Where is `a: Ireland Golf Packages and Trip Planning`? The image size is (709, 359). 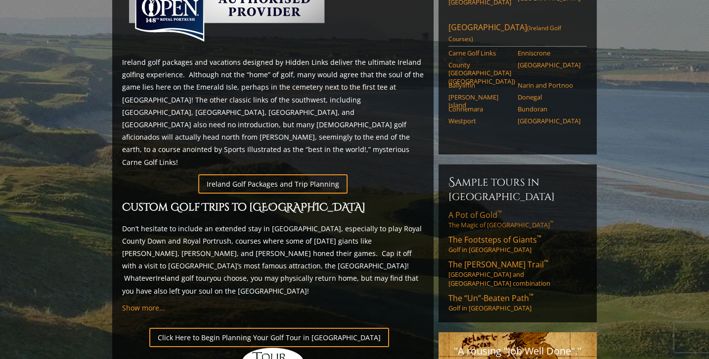 a: Ireland Golf Packages and Trip Planning is located at coordinates (273, 183).